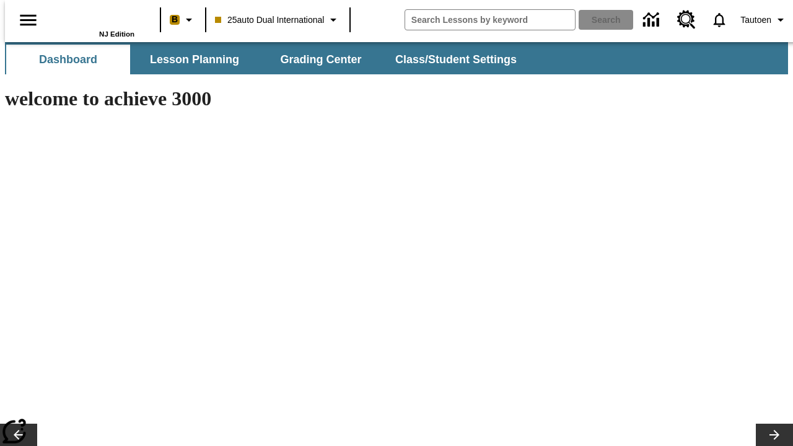  What do you see at coordinates (764, 20) in the screenshot?
I see `button: Profile/Settings` at bounding box center [764, 20].